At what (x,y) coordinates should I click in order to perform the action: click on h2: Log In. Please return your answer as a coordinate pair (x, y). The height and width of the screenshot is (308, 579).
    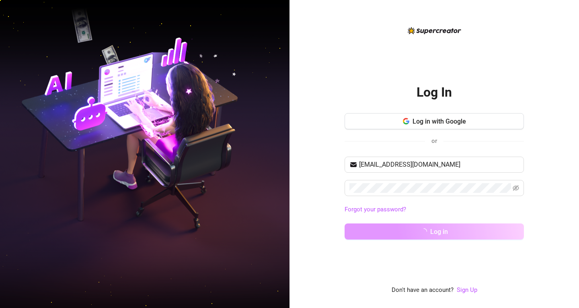
    Looking at the image, I should click on (434, 92).